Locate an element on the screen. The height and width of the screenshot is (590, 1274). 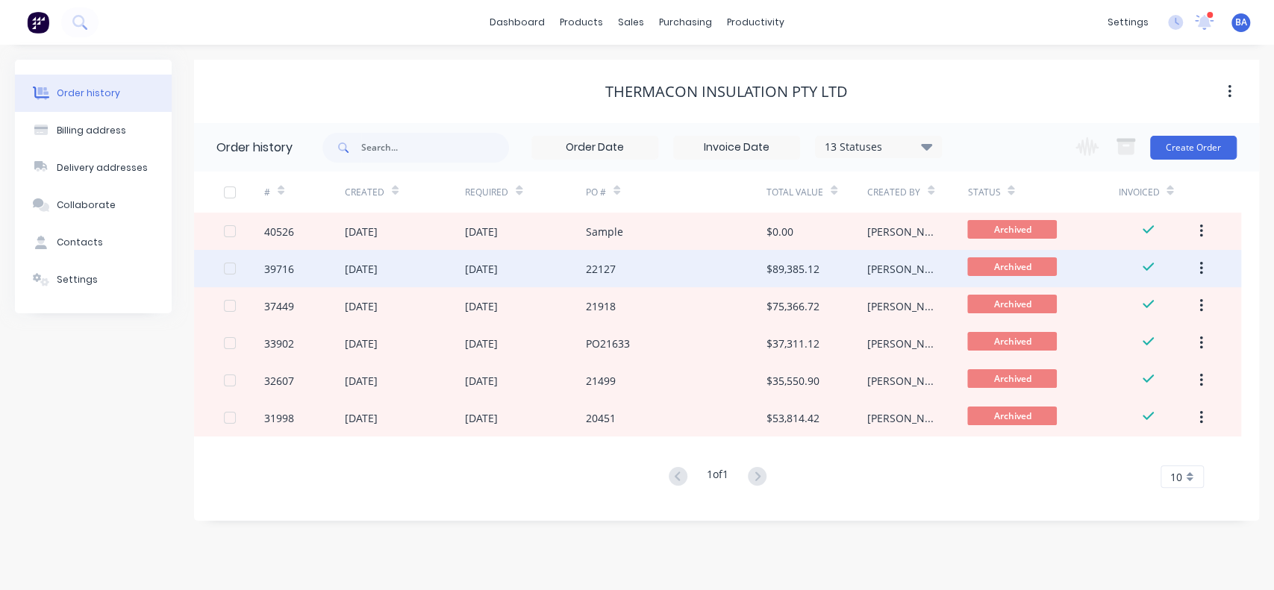
input: Invoice Date is located at coordinates (736, 148).